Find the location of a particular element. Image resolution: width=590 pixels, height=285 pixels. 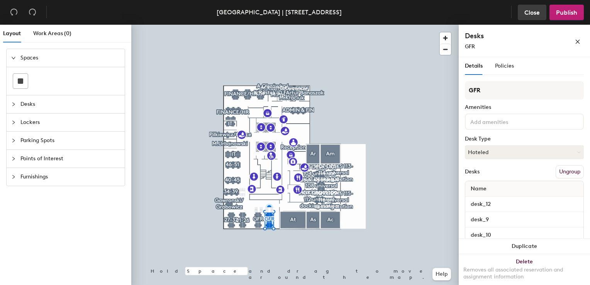

span: close is located at coordinates (578, 42).